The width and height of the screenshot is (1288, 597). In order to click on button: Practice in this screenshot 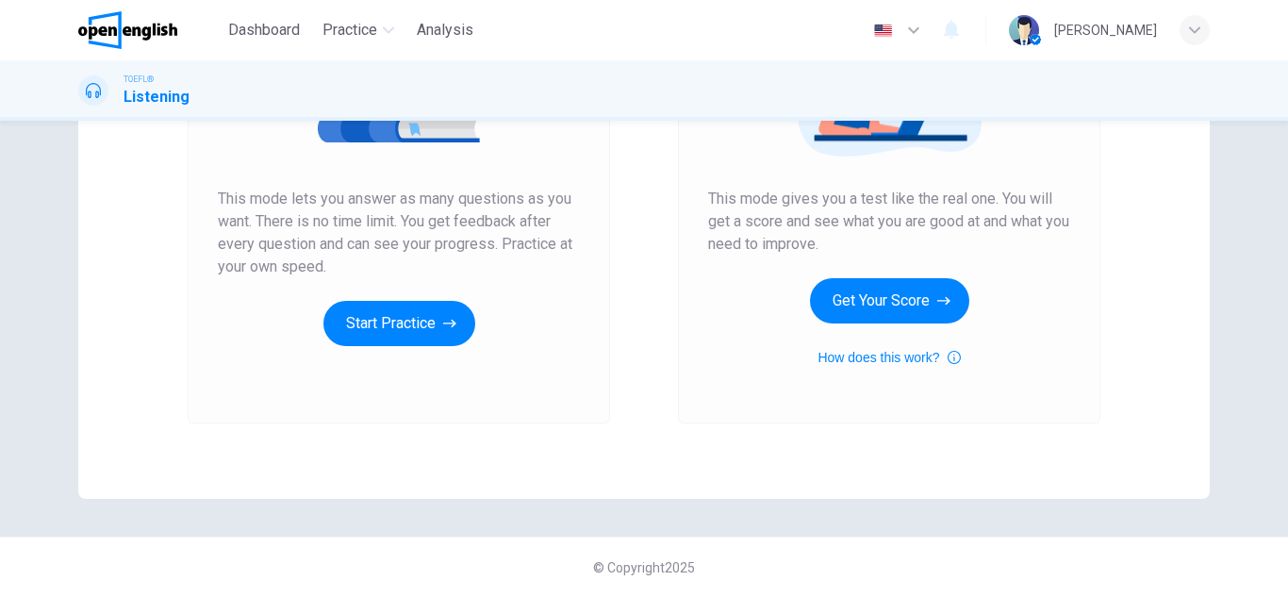, I will do `click(358, 30)`.